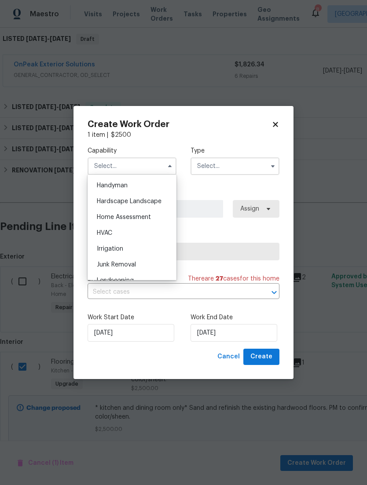  Describe the element at coordinates (234, 279) in the screenshot. I see `span: There are case s for this home` at that location.